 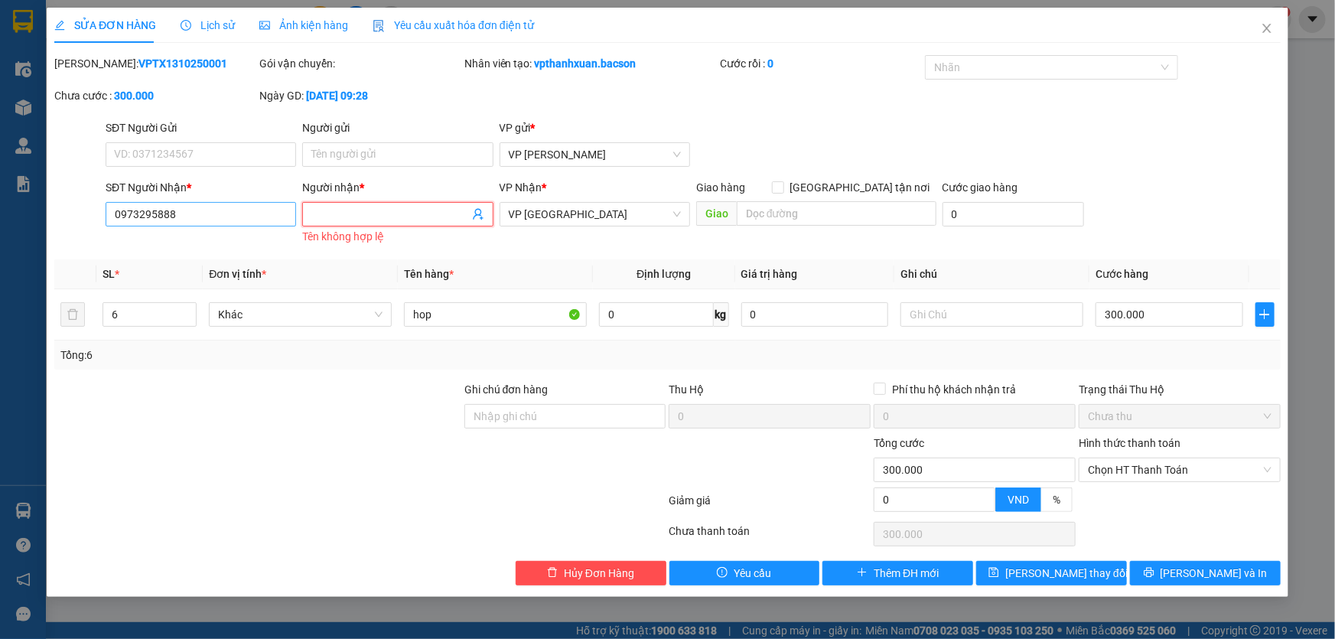 I want to click on div: Ngày GD:, so click(x=360, y=96).